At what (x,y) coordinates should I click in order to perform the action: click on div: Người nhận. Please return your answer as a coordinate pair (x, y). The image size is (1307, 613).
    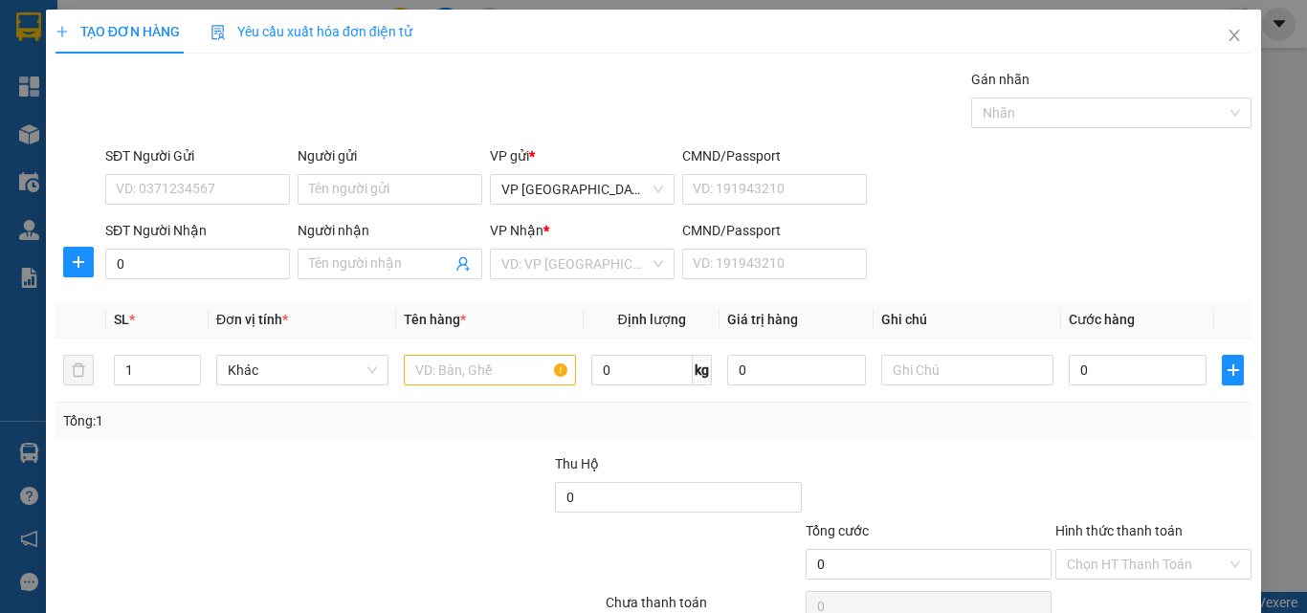
    Looking at the image, I should click on (389, 231).